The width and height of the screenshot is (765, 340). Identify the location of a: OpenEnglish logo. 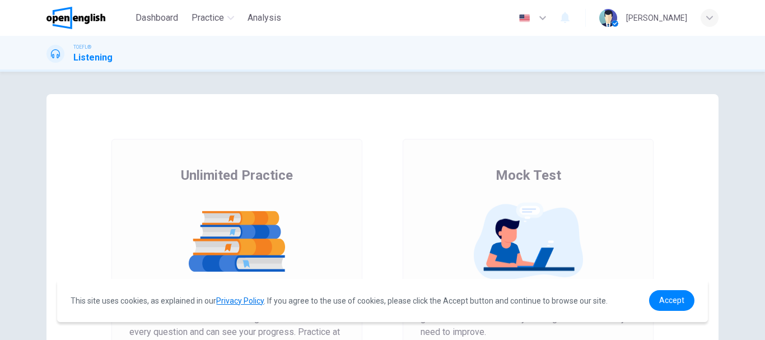
(89, 18).